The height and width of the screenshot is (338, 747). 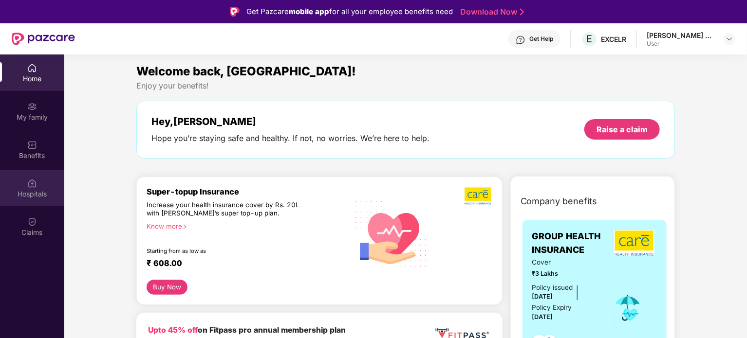 I want to click on img: New Pazcare Logo, so click(x=43, y=39).